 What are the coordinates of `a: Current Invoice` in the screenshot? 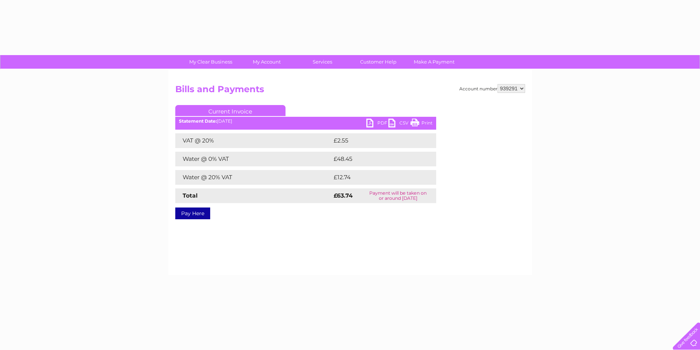 It's located at (230, 111).